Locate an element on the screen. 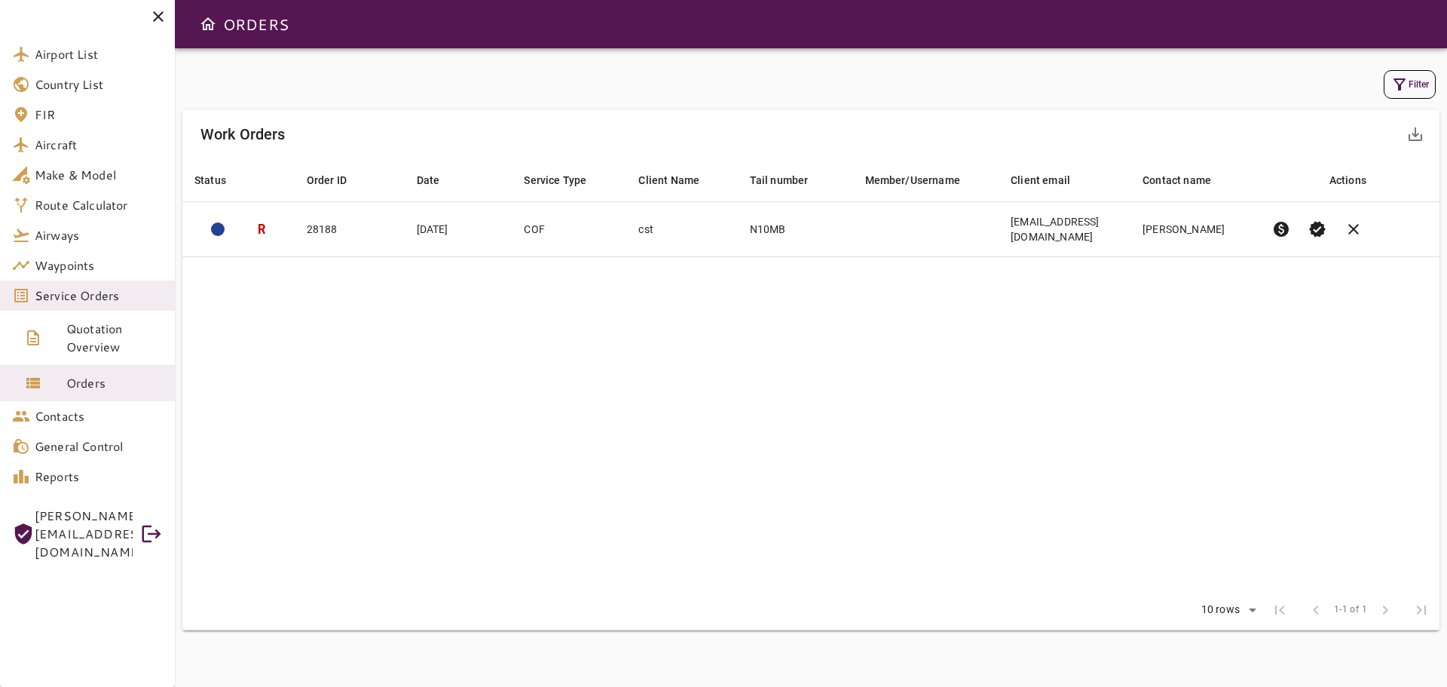 The height and width of the screenshot is (687, 1447). div: Member/Username is located at coordinates (913, 180).